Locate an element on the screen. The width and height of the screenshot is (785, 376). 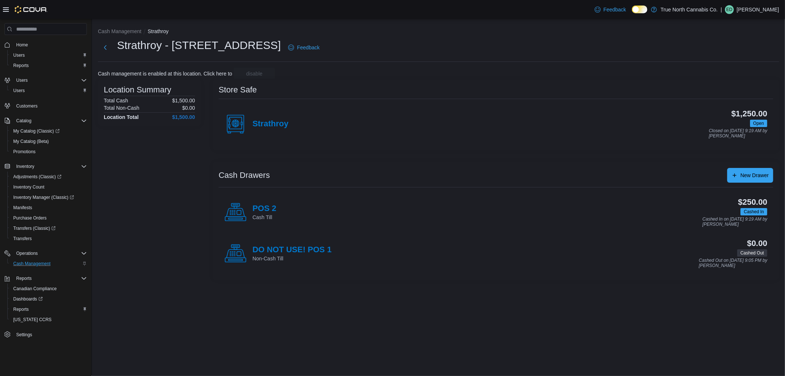
nav: An example of EuiBreadcrumbs is located at coordinates (438, 32).